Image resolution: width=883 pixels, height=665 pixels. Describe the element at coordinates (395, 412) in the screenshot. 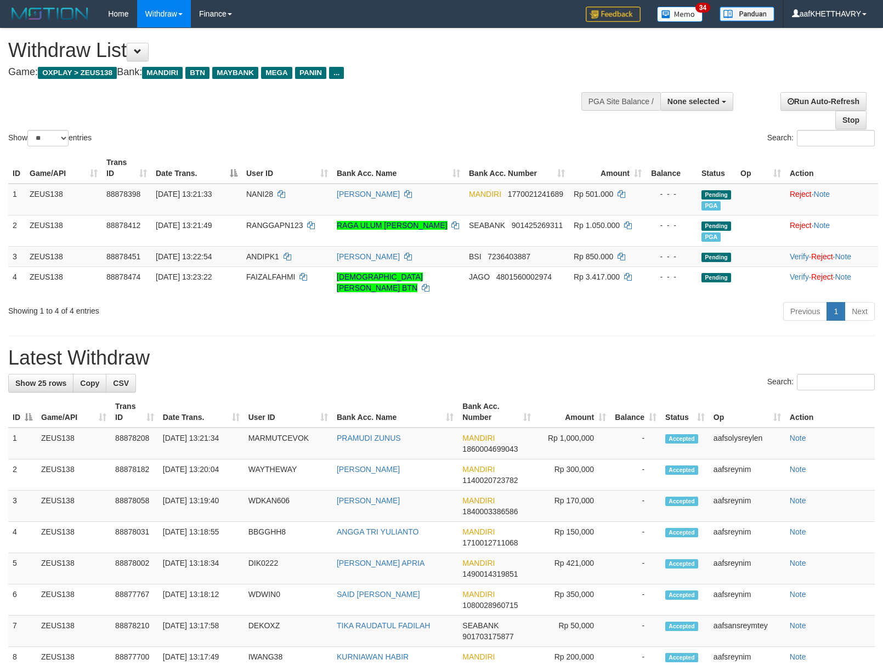

I see `th: Bank Acc. Name: activate to sort column ascending` at that location.